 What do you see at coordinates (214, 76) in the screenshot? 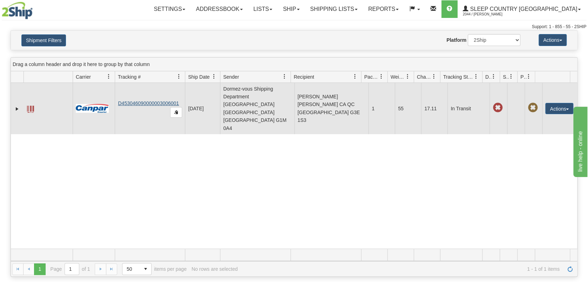
I see `a: Ship Date filter column settings` at bounding box center [214, 76].